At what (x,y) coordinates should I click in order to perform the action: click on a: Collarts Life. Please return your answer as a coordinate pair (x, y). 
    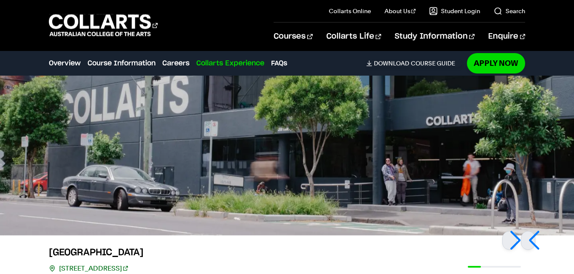
    Looking at the image, I should click on (354, 37).